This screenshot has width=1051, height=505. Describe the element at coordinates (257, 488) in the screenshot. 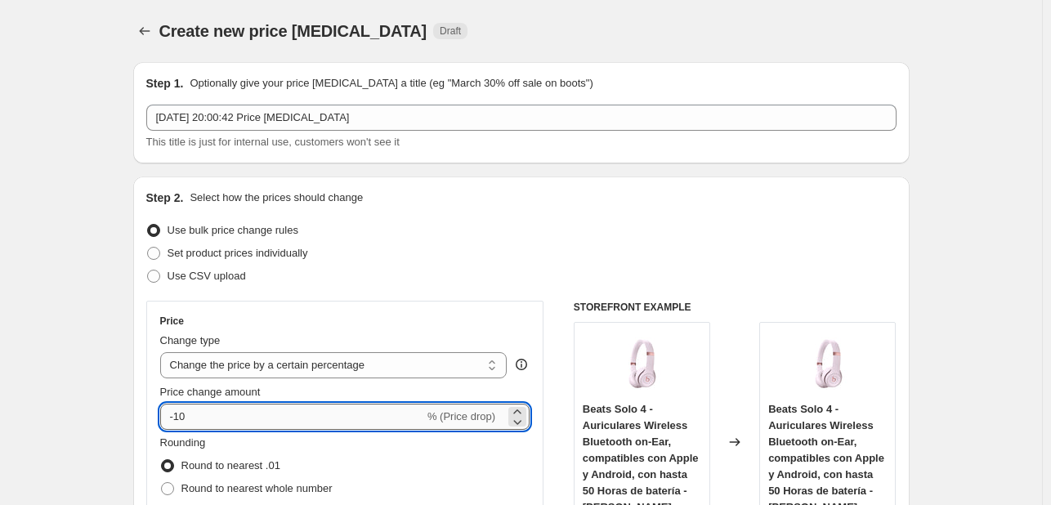

I see `span: Round to nearest whole number` at that location.